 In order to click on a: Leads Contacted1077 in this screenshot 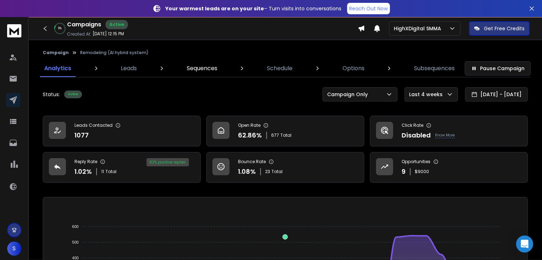, I will do `click(121, 131)`.